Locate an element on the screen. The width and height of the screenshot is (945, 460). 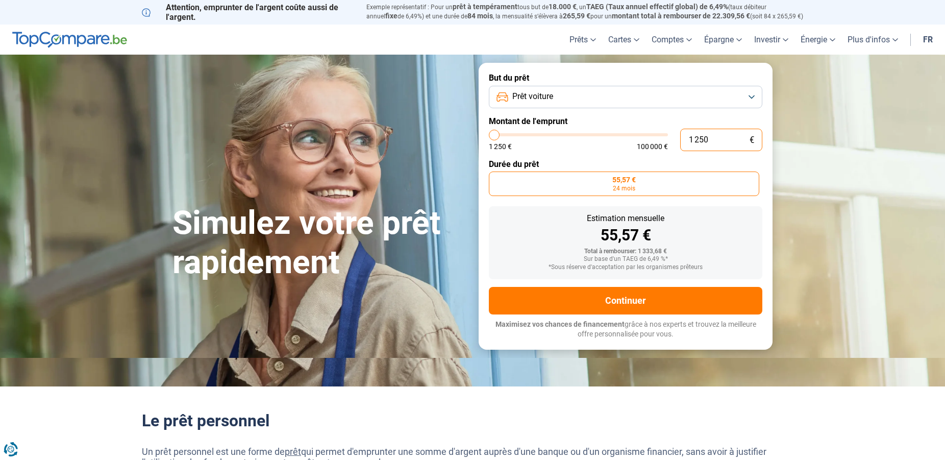
h2: Le prêt personnel is located at coordinates (473, 421).